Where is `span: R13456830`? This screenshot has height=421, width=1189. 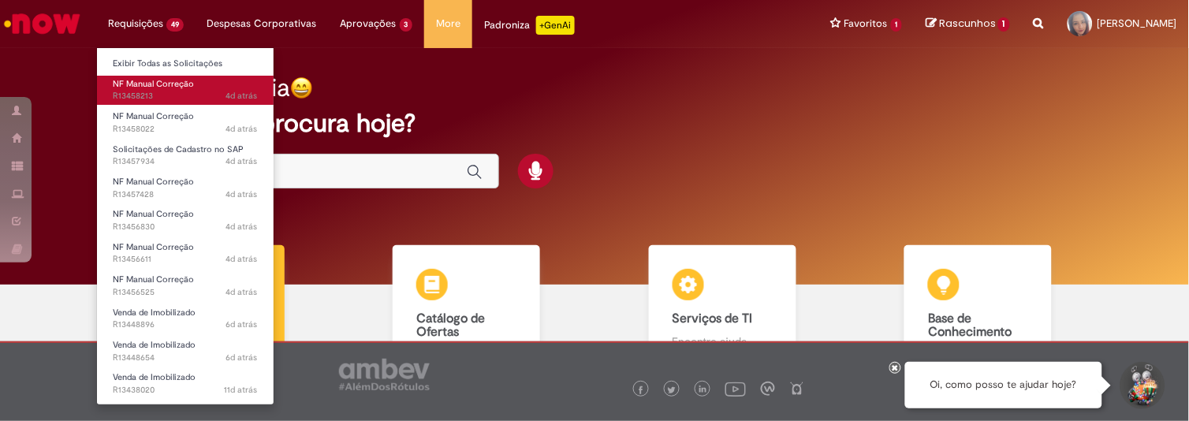
span: R13456830 is located at coordinates (185, 227).